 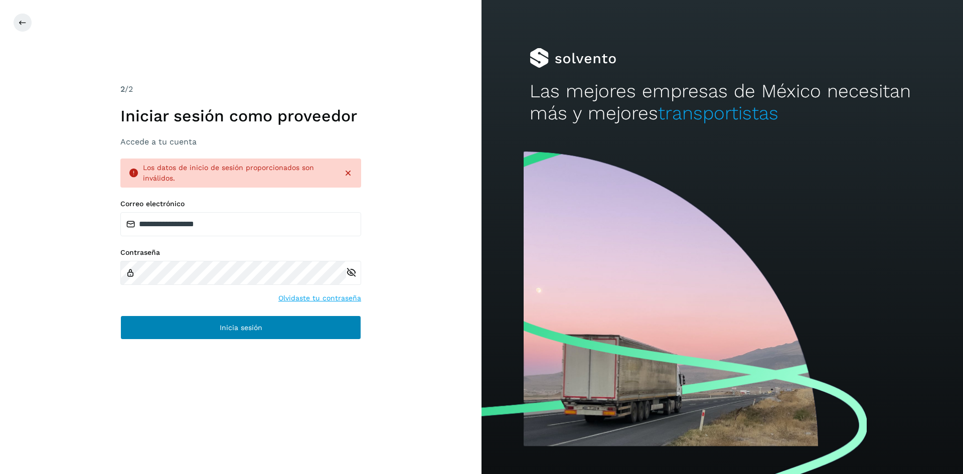 I want to click on a: Olvidaste tu contraseña, so click(x=320, y=298).